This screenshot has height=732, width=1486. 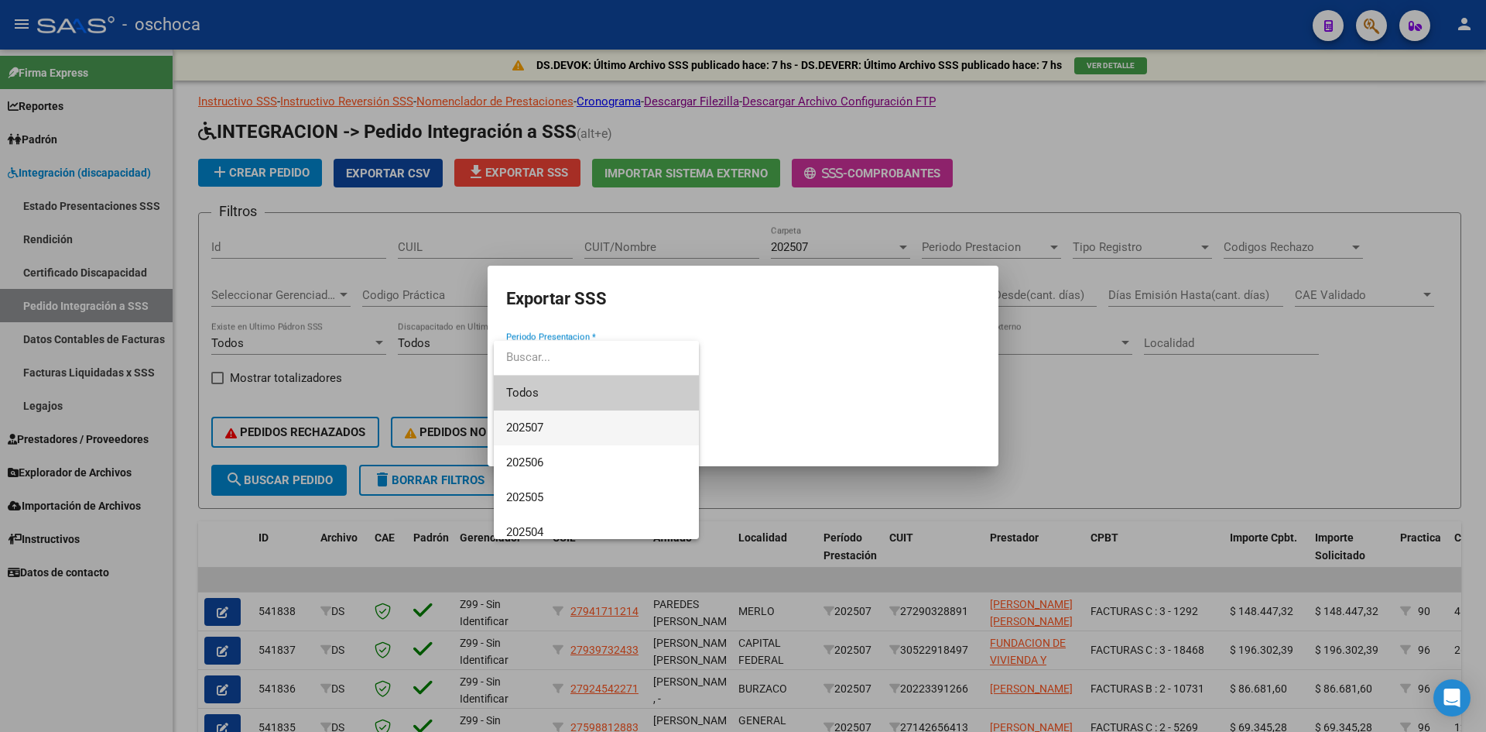 What do you see at coordinates (596, 357) in the screenshot?
I see `input: dropdown search` at bounding box center [596, 357].